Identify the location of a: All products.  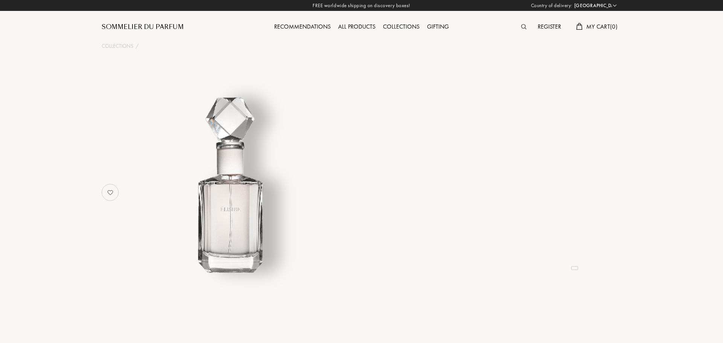
(357, 26).